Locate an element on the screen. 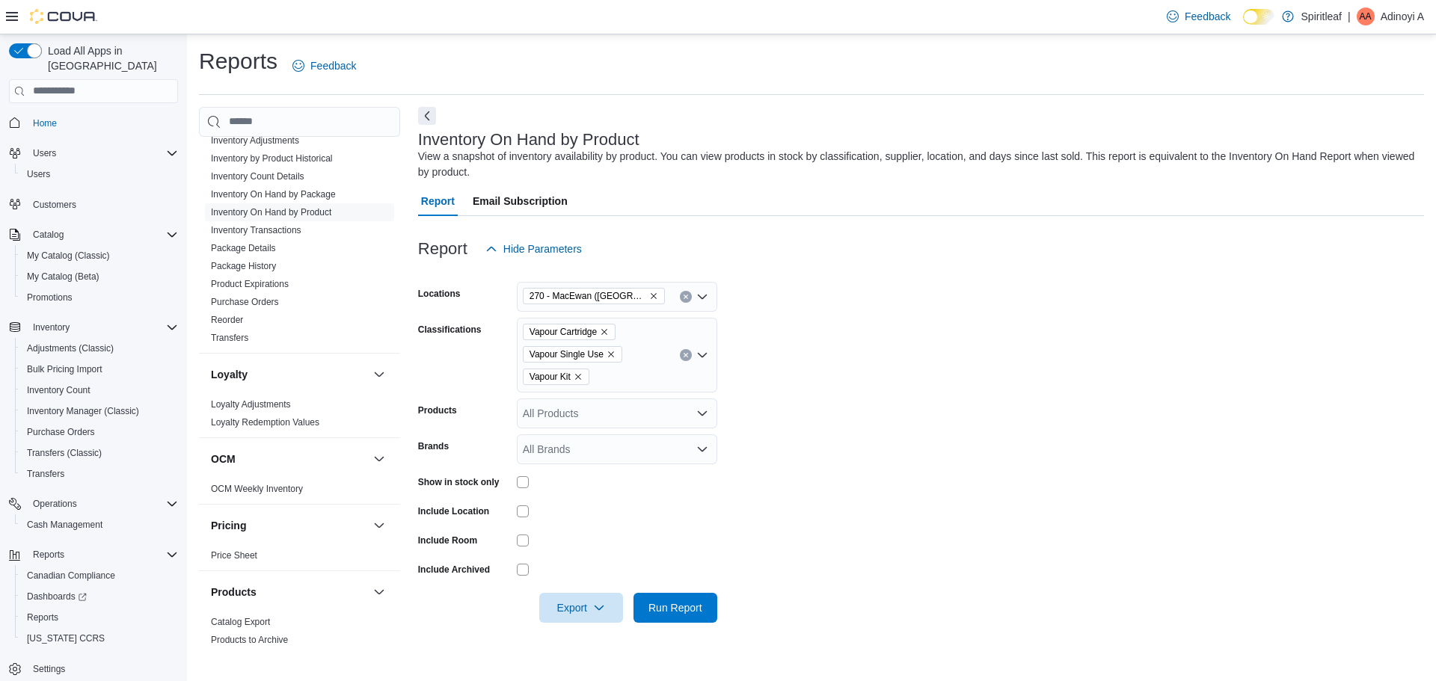 The width and height of the screenshot is (1436, 681). div: Products is located at coordinates (299, 634).